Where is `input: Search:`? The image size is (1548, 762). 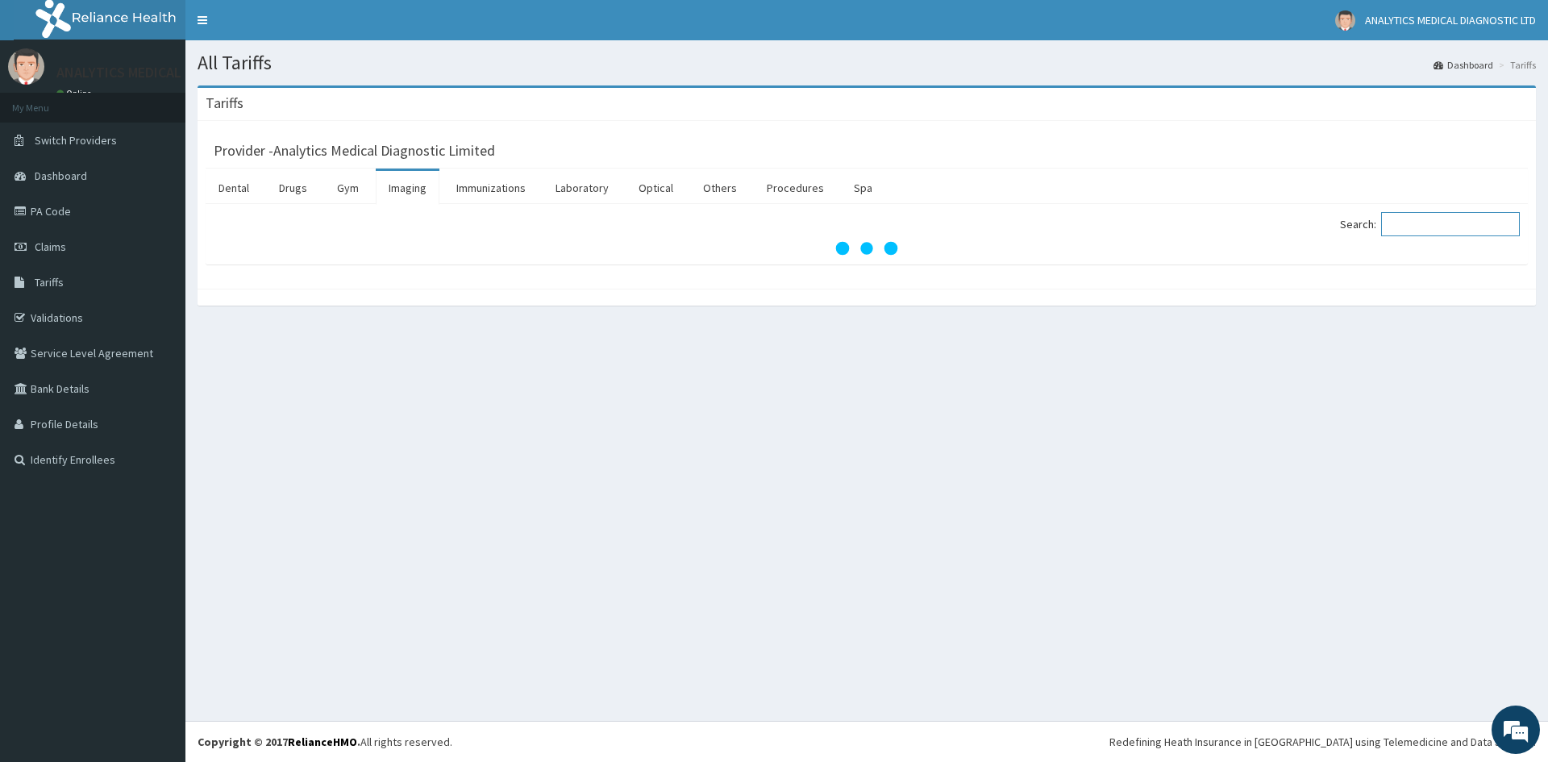 input: Search: is located at coordinates (1451, 224).